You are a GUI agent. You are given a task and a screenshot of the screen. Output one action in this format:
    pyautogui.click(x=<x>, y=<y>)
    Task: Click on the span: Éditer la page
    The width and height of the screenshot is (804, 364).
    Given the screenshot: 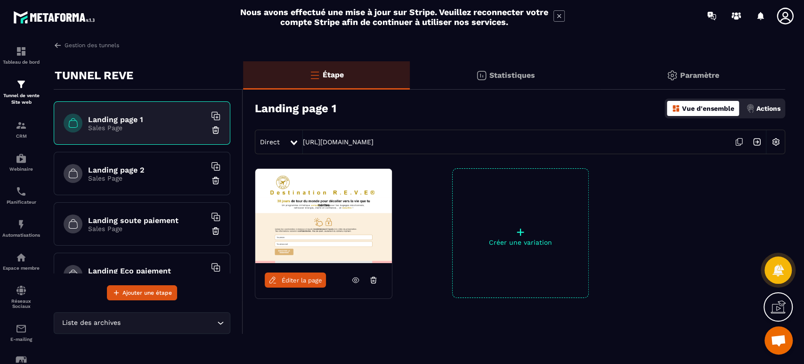 What is the action you would take?
    pyautogui.click(x=302, y=280)
    